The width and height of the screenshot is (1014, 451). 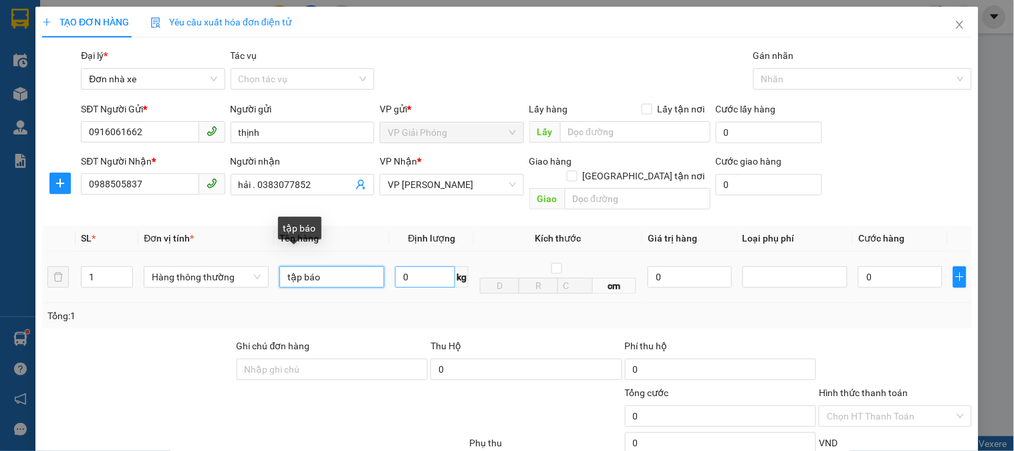 What do you see at coordinates (681, 109) in the screenshot?
I see `span: Lấy tận nơi` at bounding box center [681, 109].